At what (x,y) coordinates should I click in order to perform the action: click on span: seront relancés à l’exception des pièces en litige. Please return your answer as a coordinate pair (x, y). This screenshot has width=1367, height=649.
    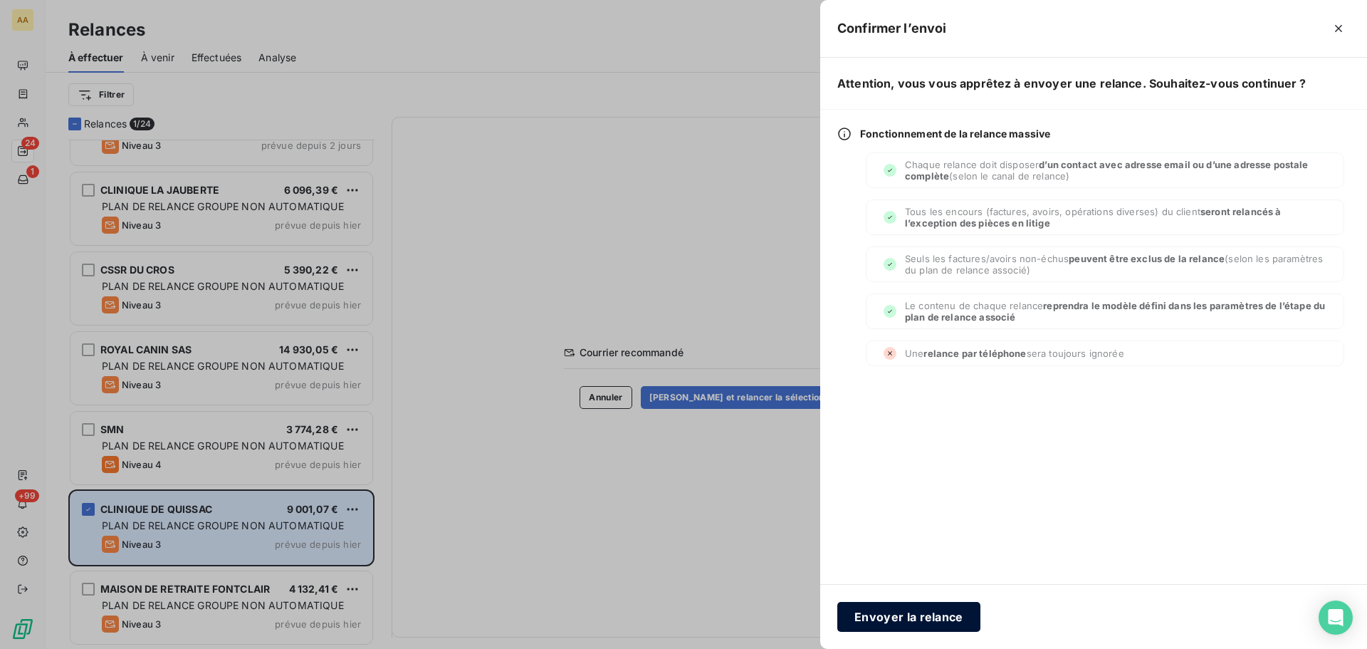
    Looking at the image, I should click on (1093, 217).